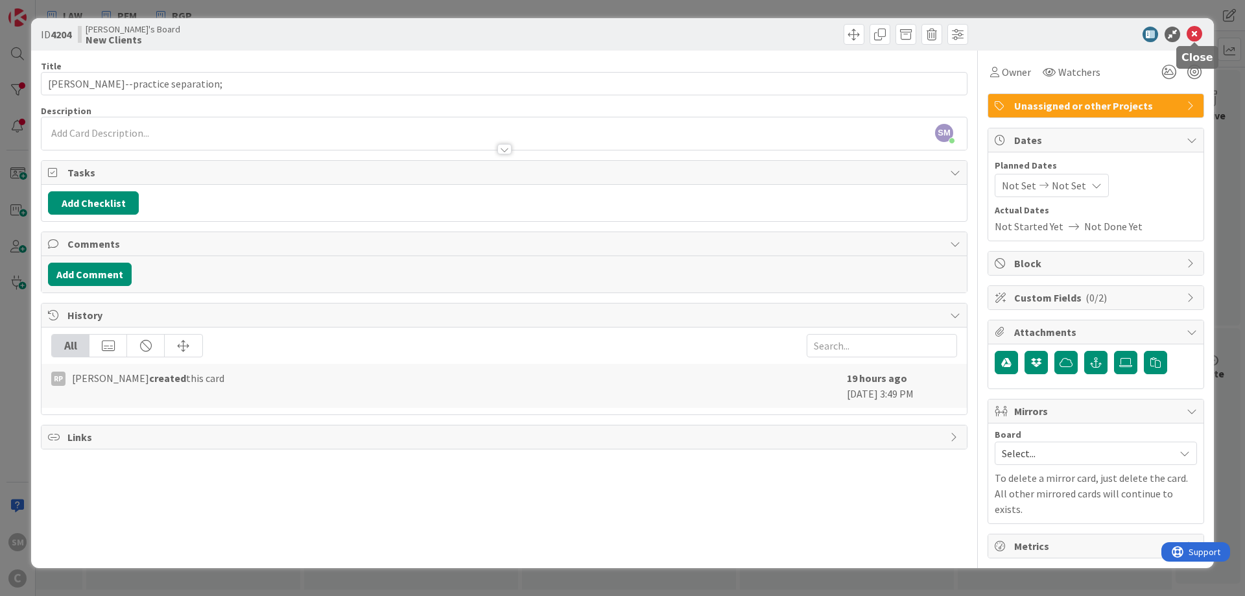 Image resolution: width=1245 pixels, height=596 pixels. Describe the element at coordinates (133, 40) in the screenshot. I see `b: New Clients` at that location.